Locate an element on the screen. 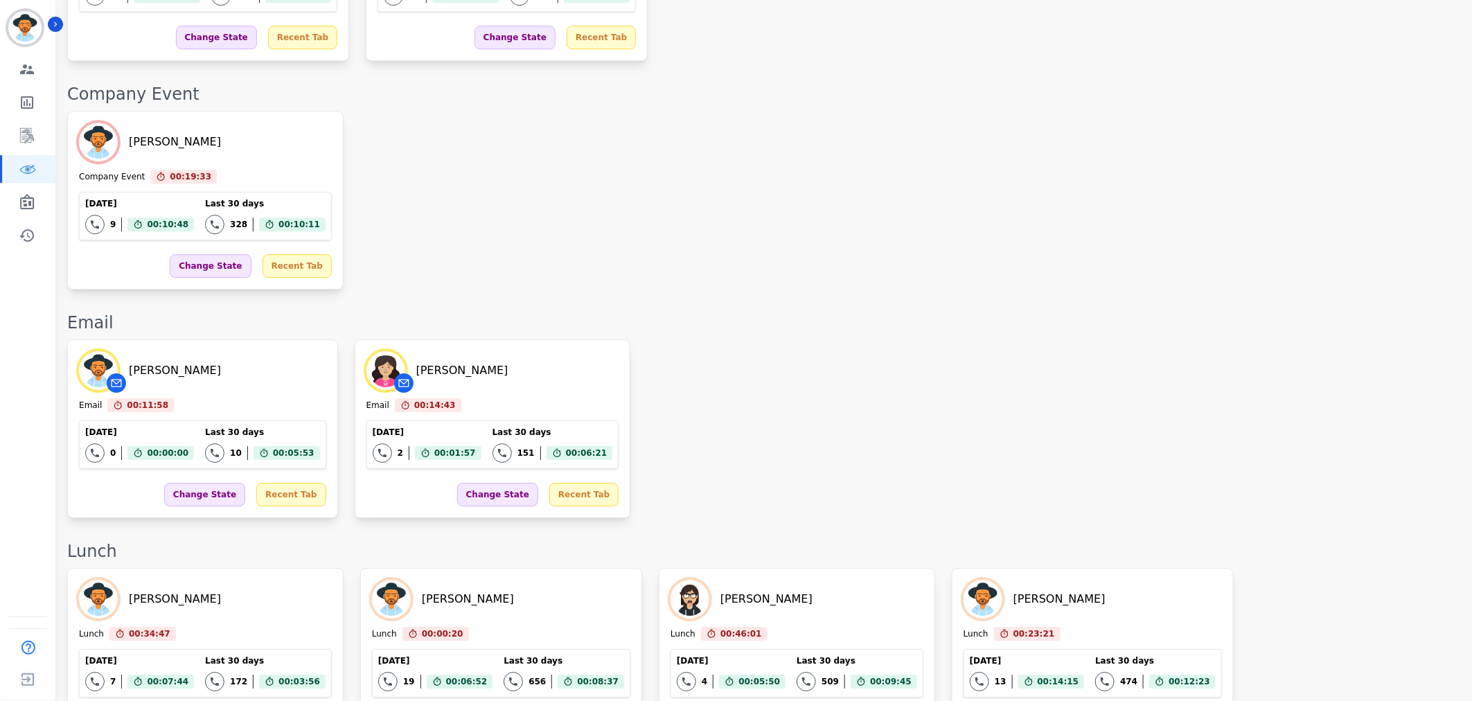 The width and height of the screenshot is (1472, 701). span: 00:14:15 is located at coordinates (1058, 681).